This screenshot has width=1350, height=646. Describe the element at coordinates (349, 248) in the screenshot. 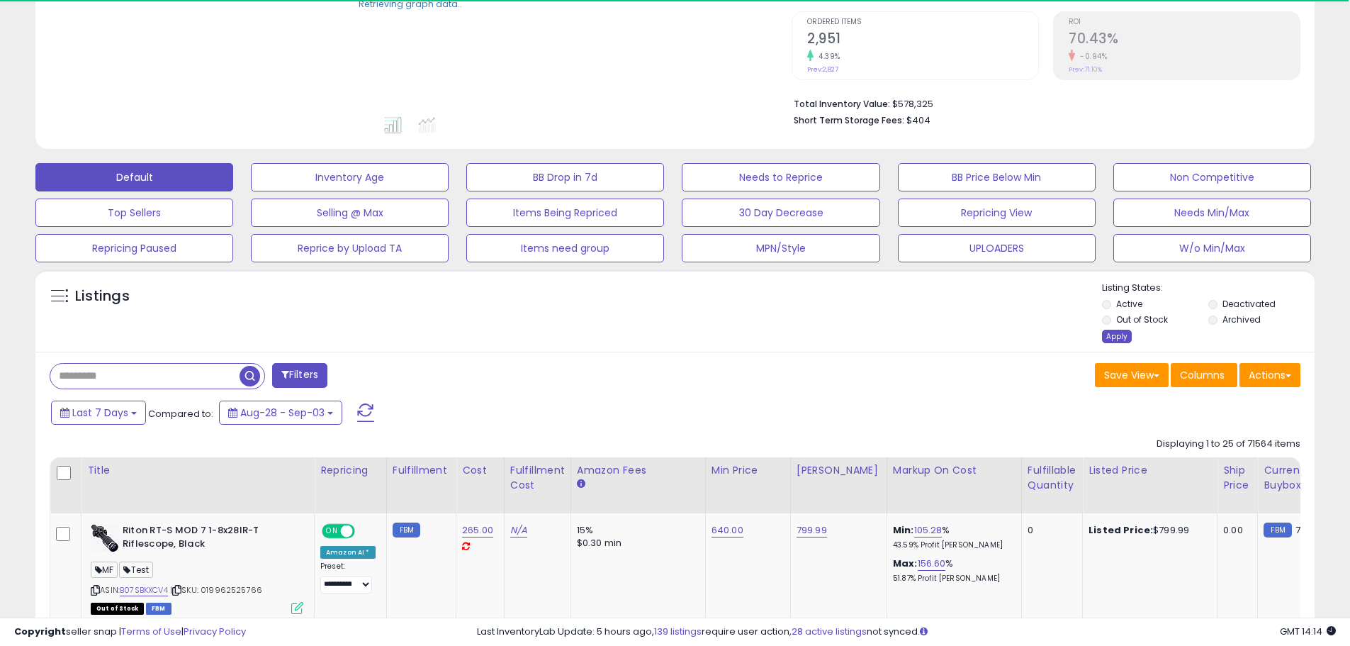

I see `button: Reprice by Upload TA` at that location.